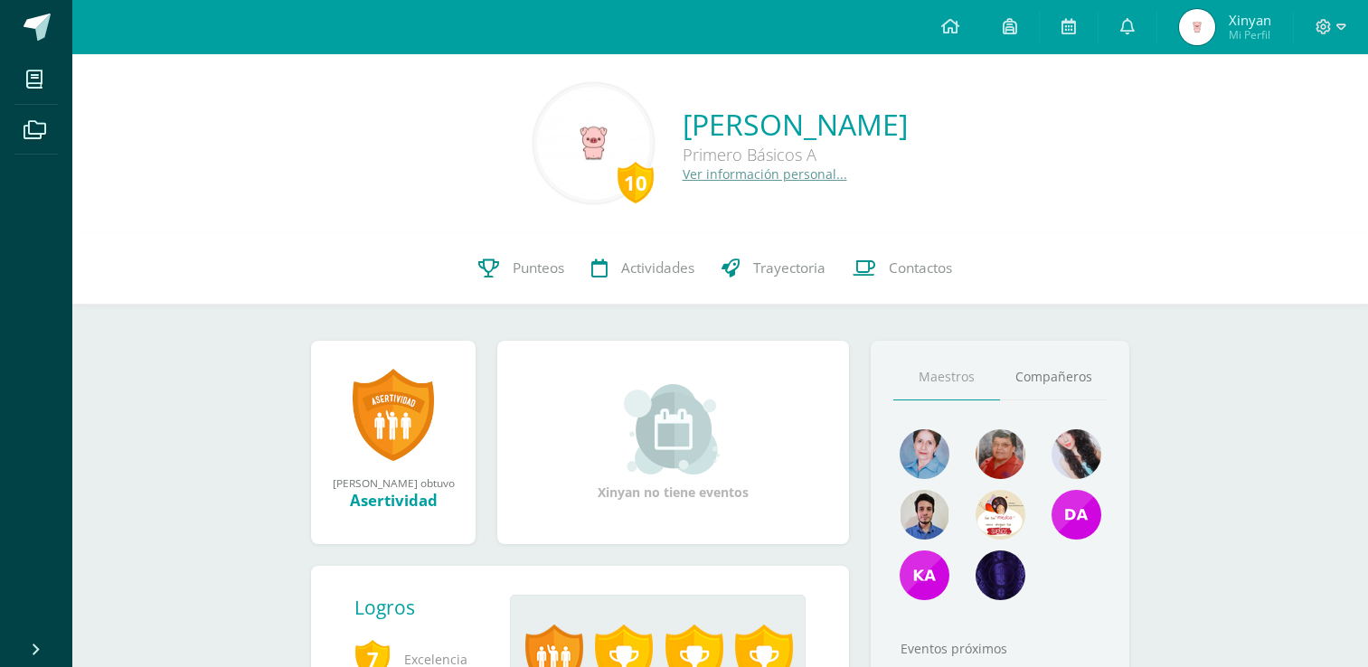 Image resolution: width=1368 pixels, height=667 pixels. Describe the element at coordinates (538, 268) in the screenshot. I see `span: Punteos` at that location.